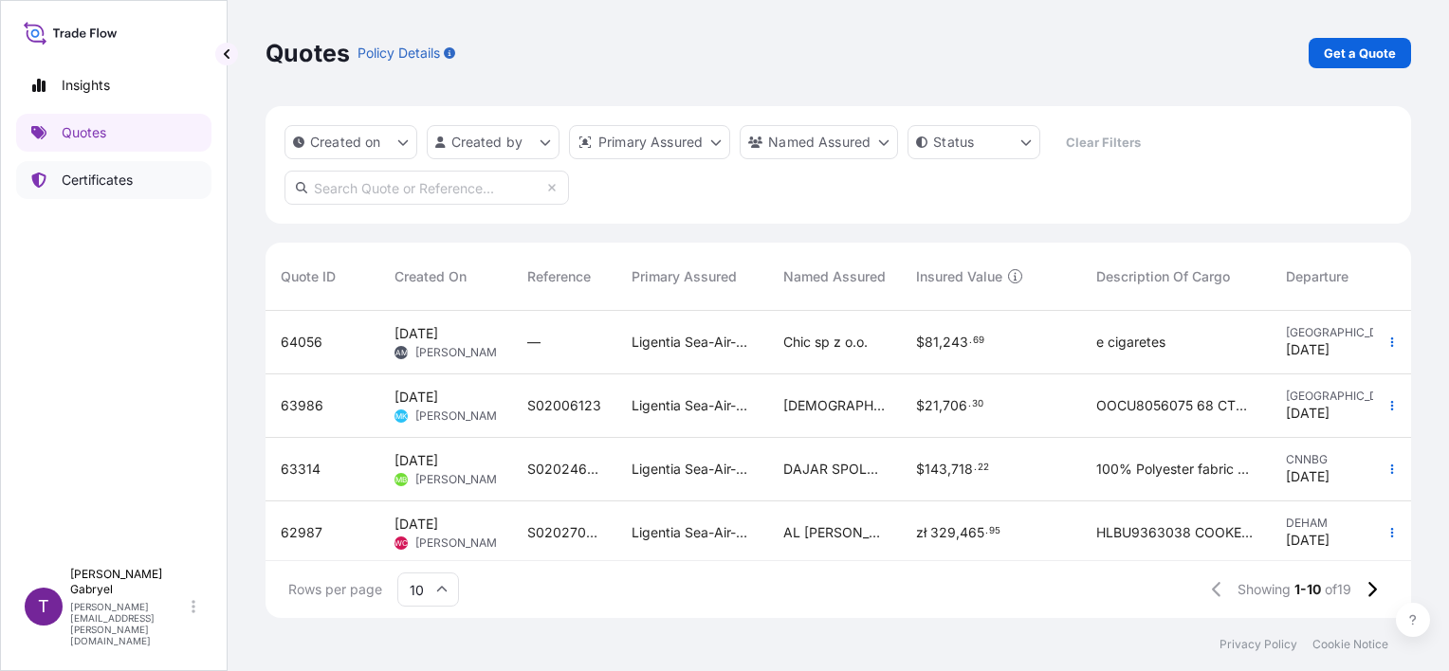 The width and height of the screenshot is (1449, 671). What do you see at coordinates (114, 180) in the screenshot?
I see `a: Certificates` at bounding box center [114, 180].